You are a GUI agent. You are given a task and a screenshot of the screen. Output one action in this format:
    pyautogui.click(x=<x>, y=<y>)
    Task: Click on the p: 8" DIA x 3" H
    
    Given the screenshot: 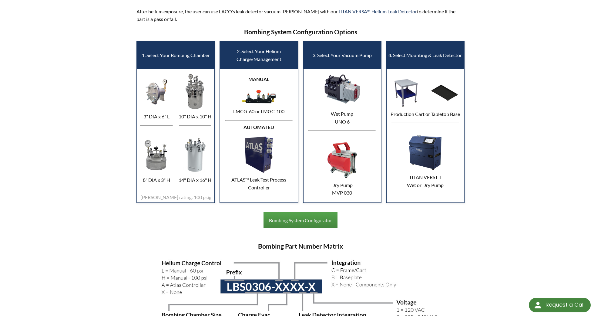 What is the action you would take?
    pyautogui.click(x=157, y=180)
    